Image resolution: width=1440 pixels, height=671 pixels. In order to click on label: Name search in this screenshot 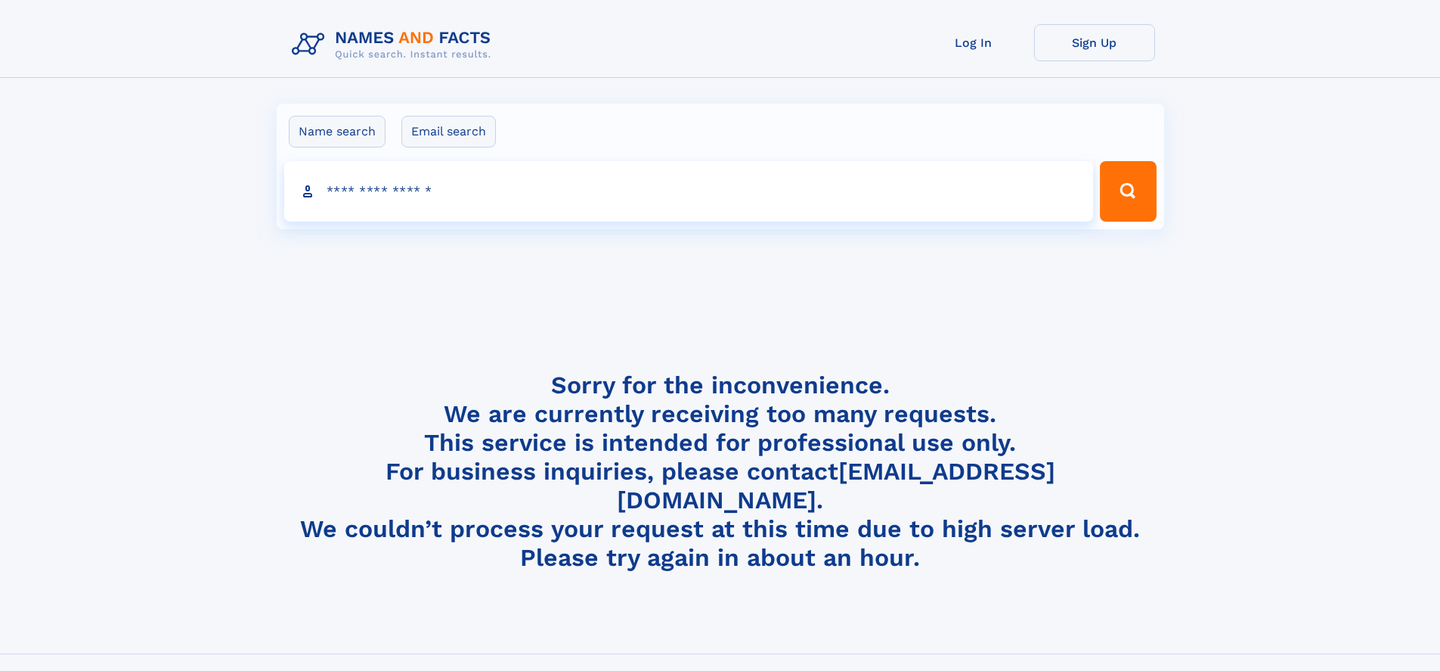, I will do `click(337, 132)`.